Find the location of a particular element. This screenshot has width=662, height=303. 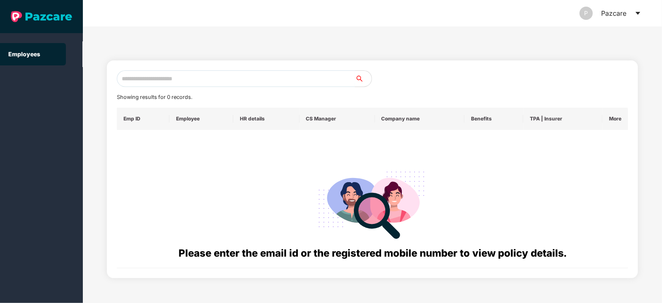

th: Benefits is located at coordinates (494, 119).